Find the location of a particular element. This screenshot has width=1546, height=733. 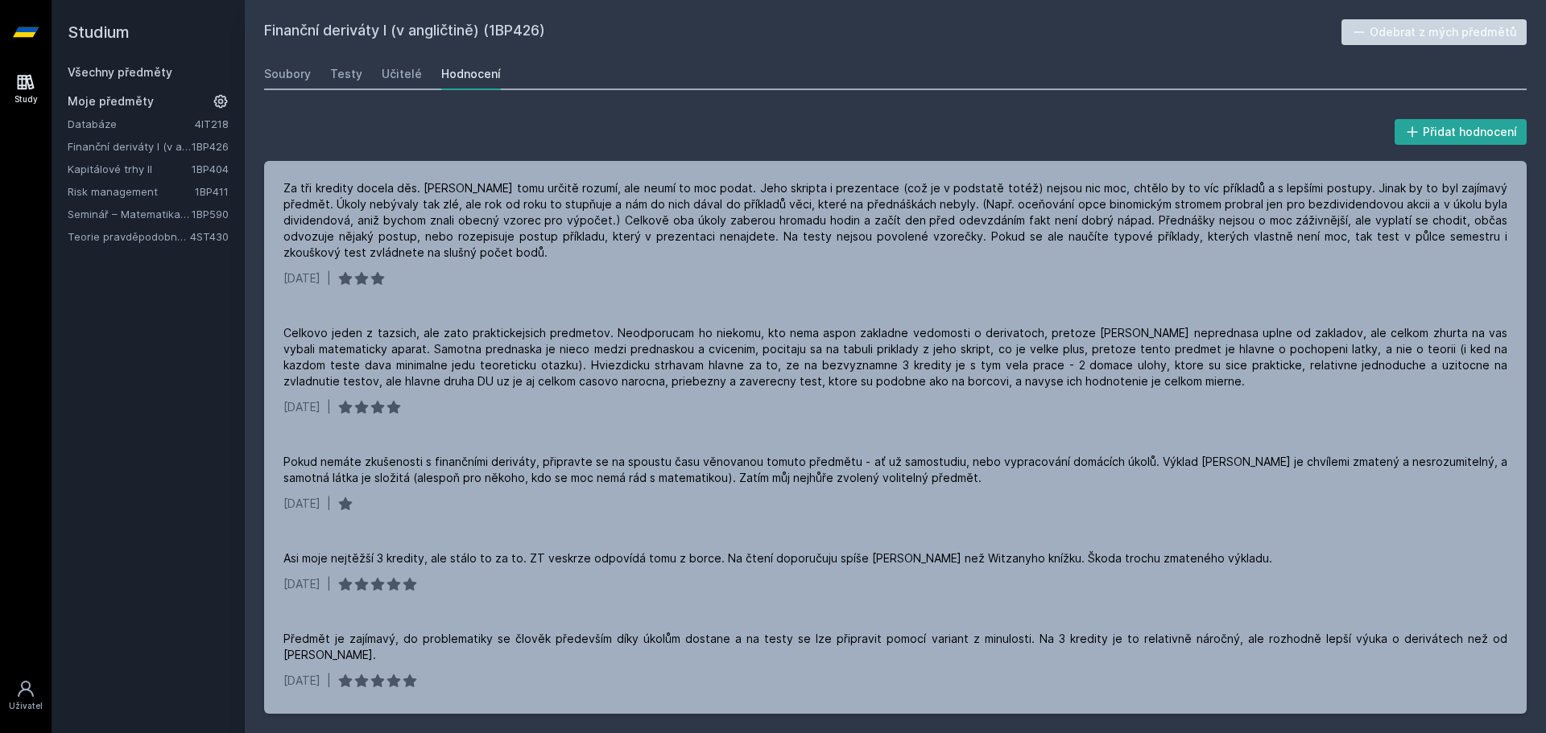

a: Testy is located at coordinates (346, 74).